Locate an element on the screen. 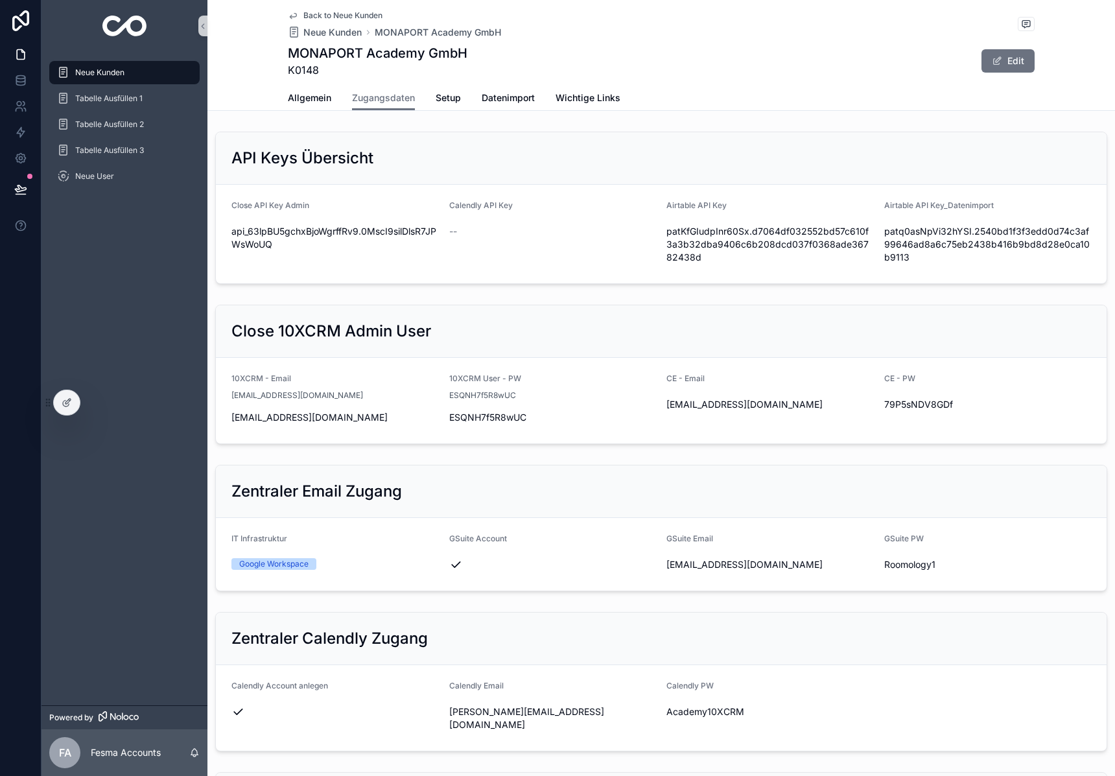  a: Wichtige Links is located at coordinates (588, 99).